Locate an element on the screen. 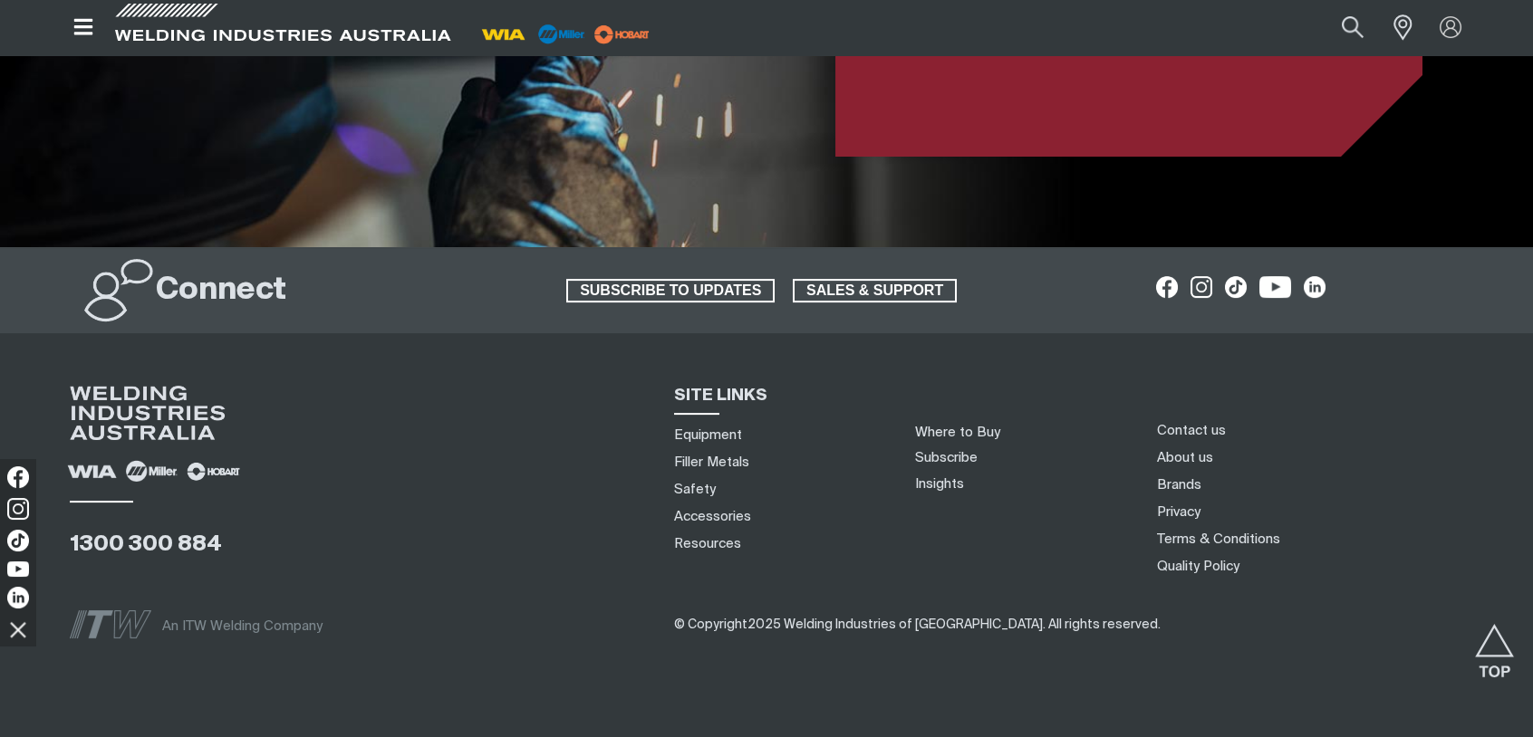 The width and height of the screenshot is (1533, 737). a: Contact us is located at coordinates (1191, 430).